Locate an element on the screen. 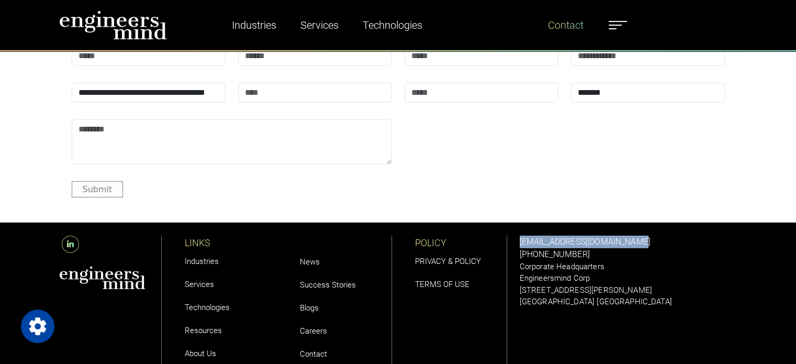 This screenshot has height=364, width=796. a: Blogs is located at coordinates (309, 308).